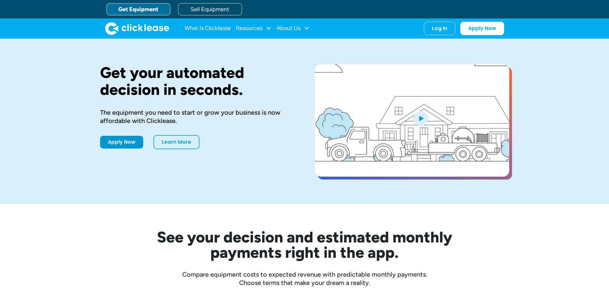 The height and width of the screenshot is (291, 609). I want to click on a: home, so click(137, 28).